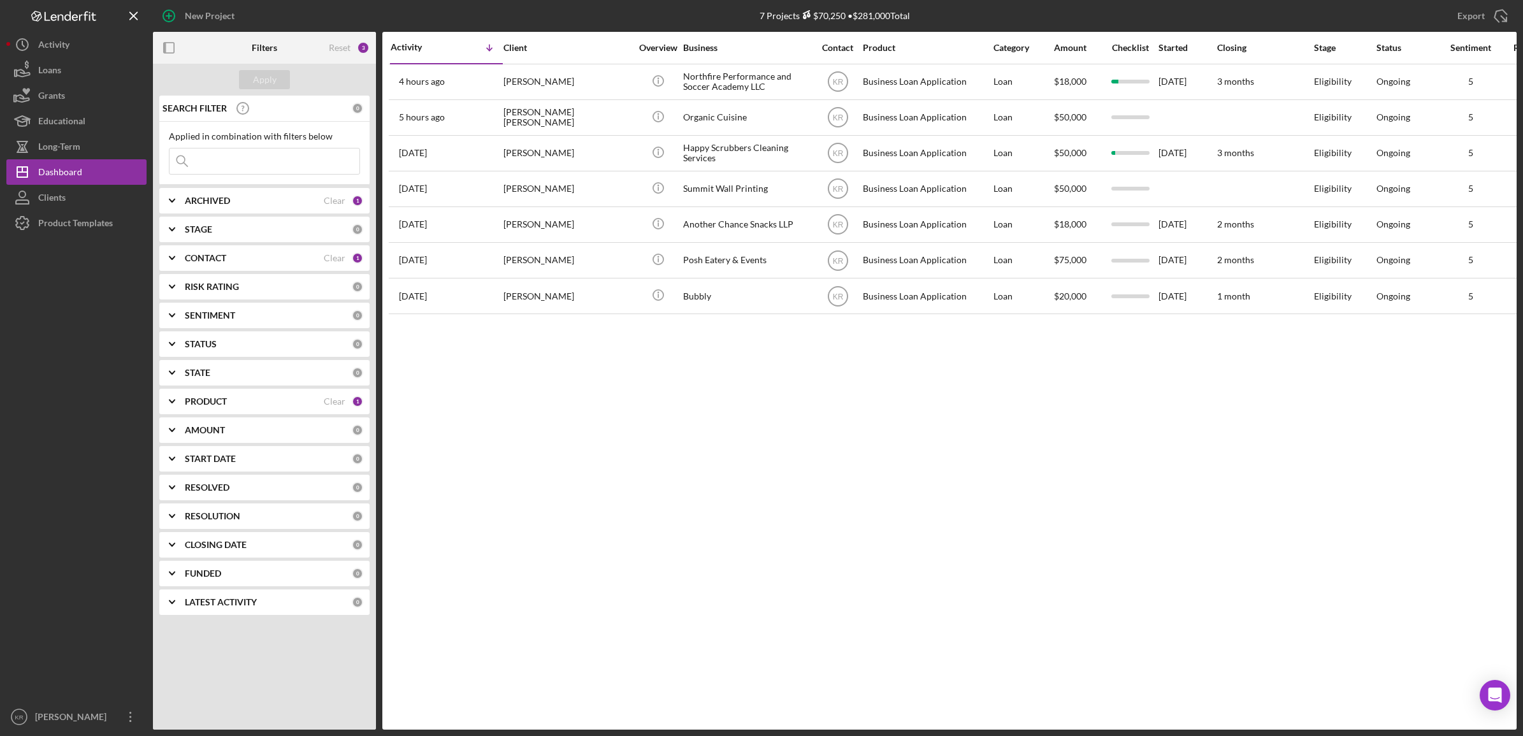 The width and height of the screenshot is (1523, 736). What do you see at coordinates (206, 402) in the screenshot?
I see `b: PRODUCT` at bounding box center [206, 402].